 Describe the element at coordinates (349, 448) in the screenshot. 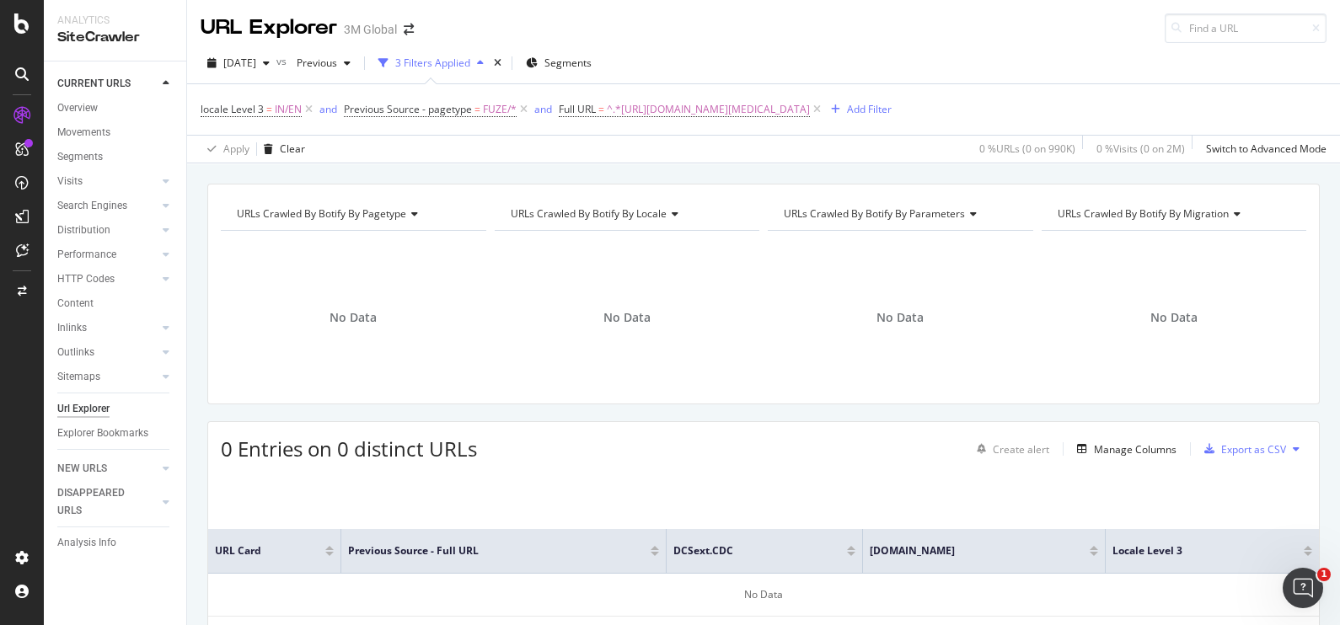

I see `span: 0 Entries on 0 distinct URLs` at that location.